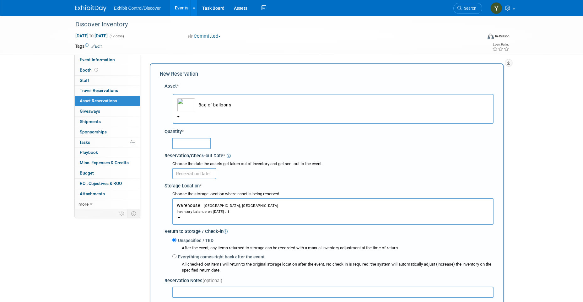  What do you see at coordinates (469, 8) in the screenshot?
I see `span: Search` at bounding box center [469, 8].